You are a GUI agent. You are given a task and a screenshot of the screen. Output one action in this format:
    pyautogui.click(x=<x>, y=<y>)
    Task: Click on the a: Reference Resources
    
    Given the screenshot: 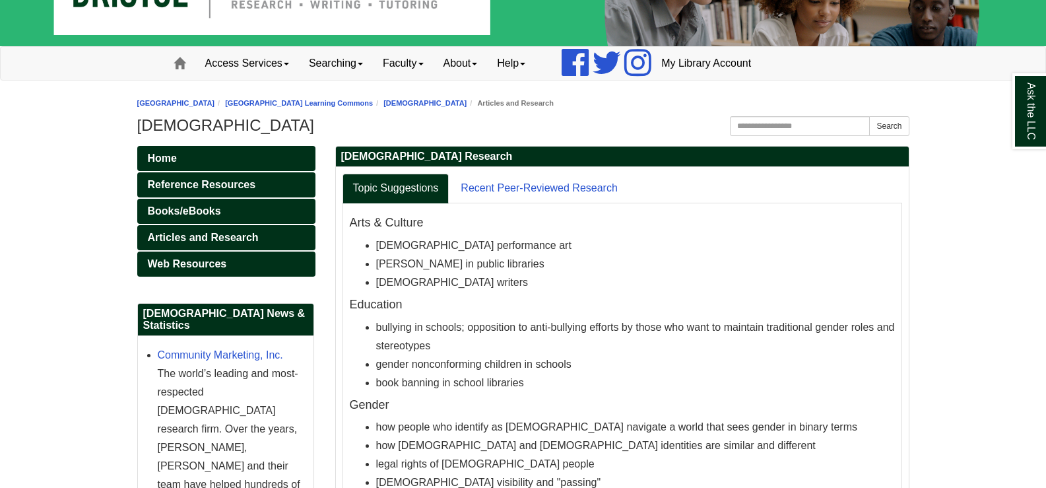 What is the action you would take?
    pyautogui.click(x=226, y=185)
    